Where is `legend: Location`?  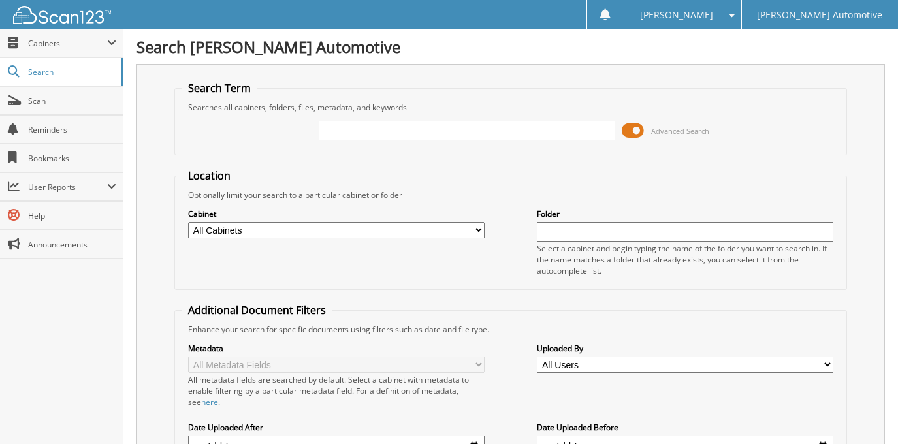
legend: Location is located at coordinates (209, 176).